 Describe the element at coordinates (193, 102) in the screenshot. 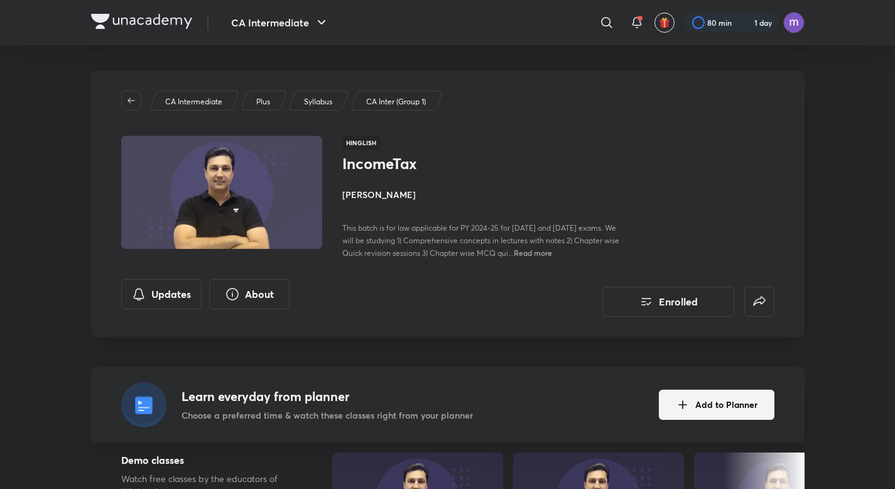

I see `a: CA Intermediate` at that location.